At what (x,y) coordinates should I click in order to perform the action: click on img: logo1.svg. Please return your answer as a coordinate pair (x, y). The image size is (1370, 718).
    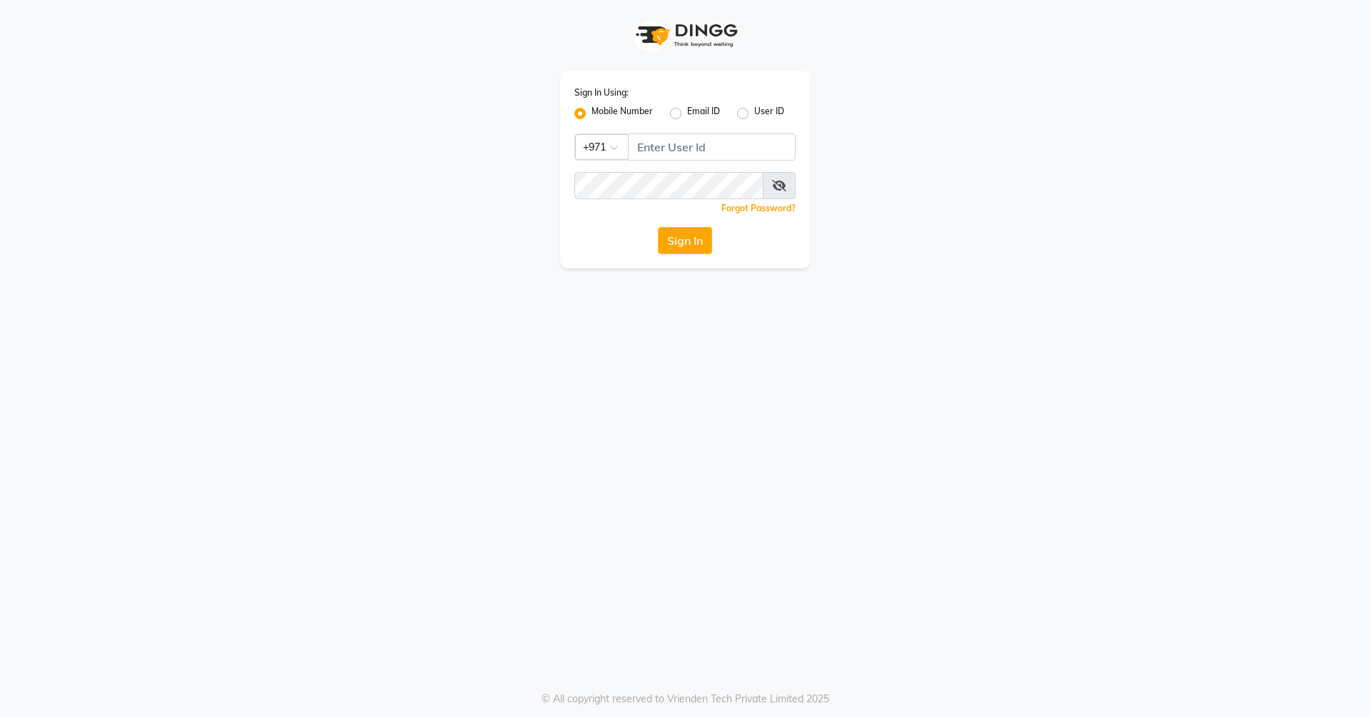
    Looking at the image, I should click on (685, 35).